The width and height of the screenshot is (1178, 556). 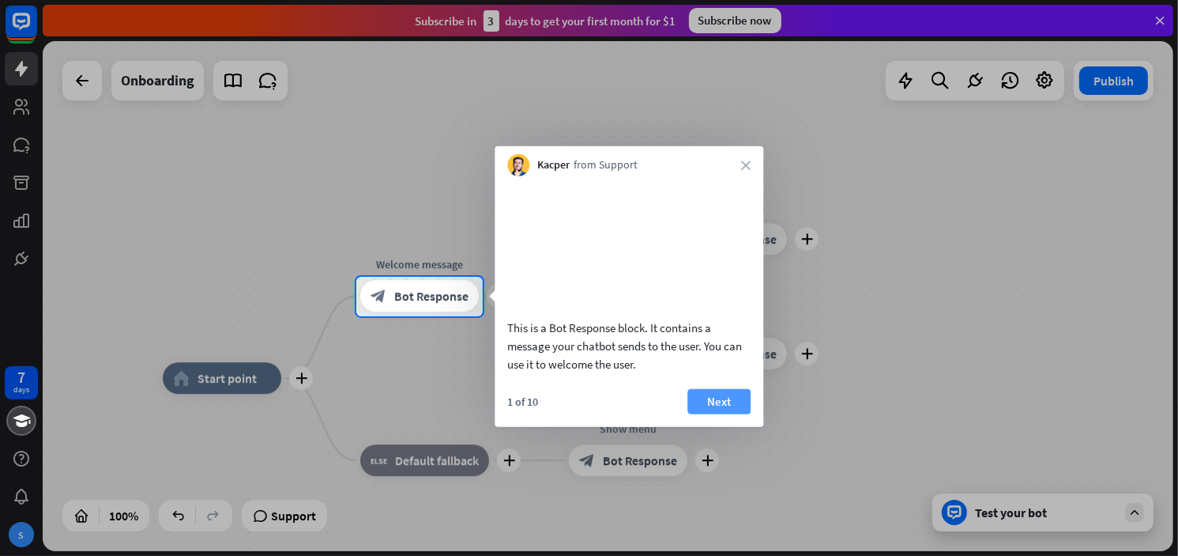 What do you see at coordinates (379, 296) in the screenshot?
I see `i: block_bot_response` at bounding box center [379, 296].